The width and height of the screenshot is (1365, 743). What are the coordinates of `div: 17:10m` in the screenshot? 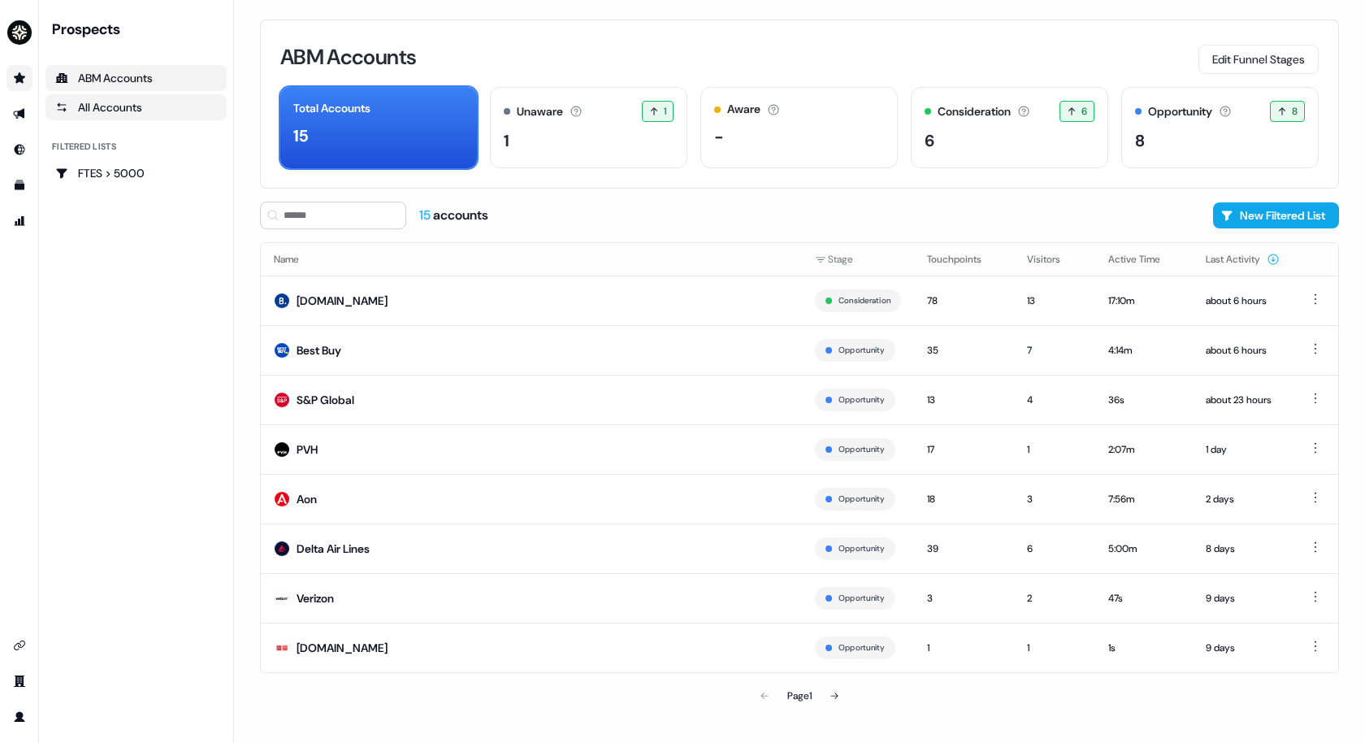 It's located at (1144, 301).